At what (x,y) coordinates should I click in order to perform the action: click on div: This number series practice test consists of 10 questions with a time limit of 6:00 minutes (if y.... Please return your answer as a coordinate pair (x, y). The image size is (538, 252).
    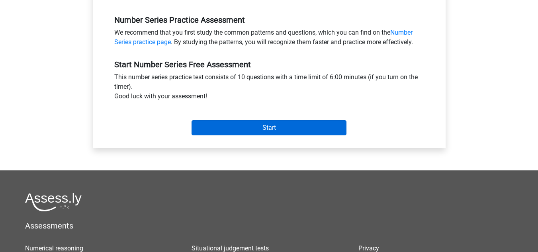
    Looking at the image, I should click on (269, 88).